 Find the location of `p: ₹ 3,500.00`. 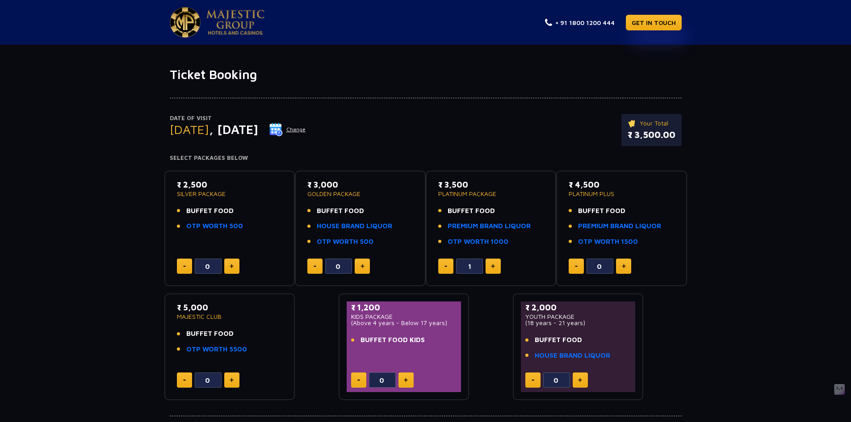

p: ₹ 3,500.00 is located at coordinates (651, 135).